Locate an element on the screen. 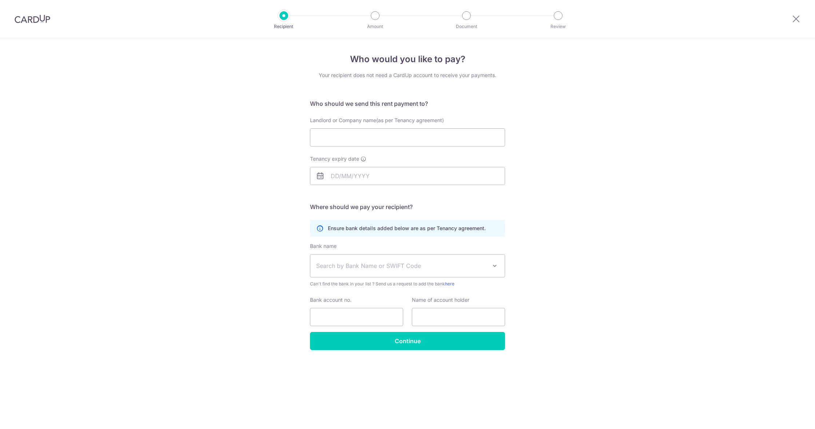 The width and height of the screenshot is (815, 429). h5: Who should we send this rent payment to? is located at coordinates (407, 104).